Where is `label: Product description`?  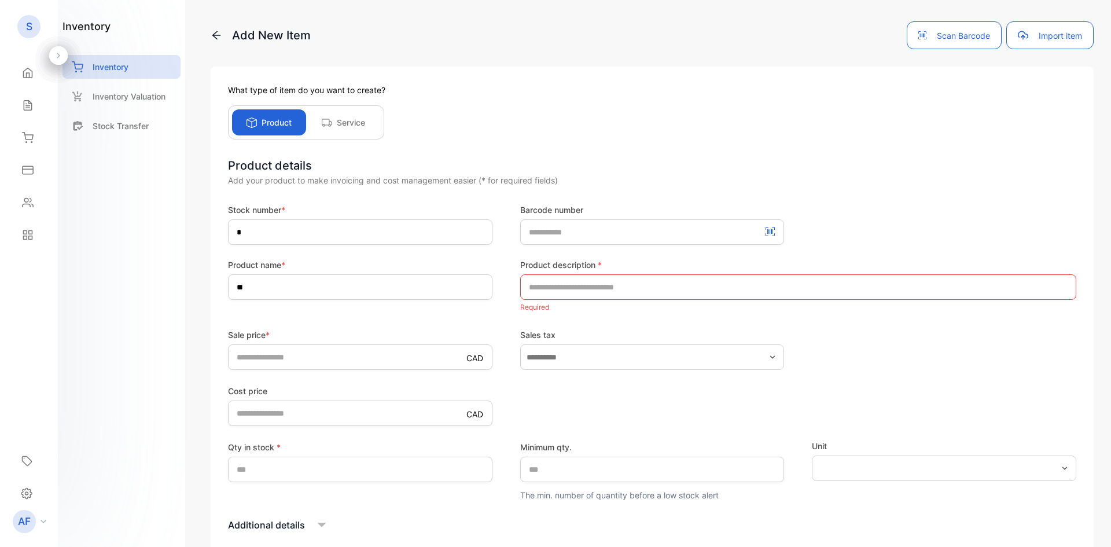 label: Product description is located at coordinates (798, 264).